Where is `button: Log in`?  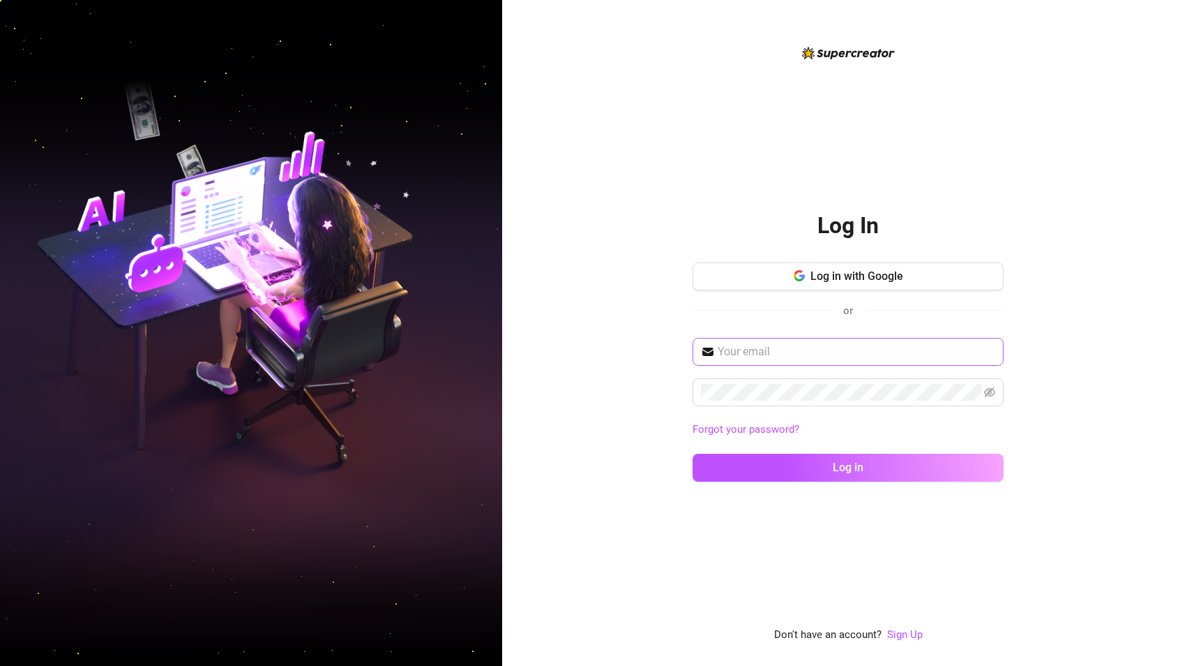 button: Log in is located at coordinates (848, 467).